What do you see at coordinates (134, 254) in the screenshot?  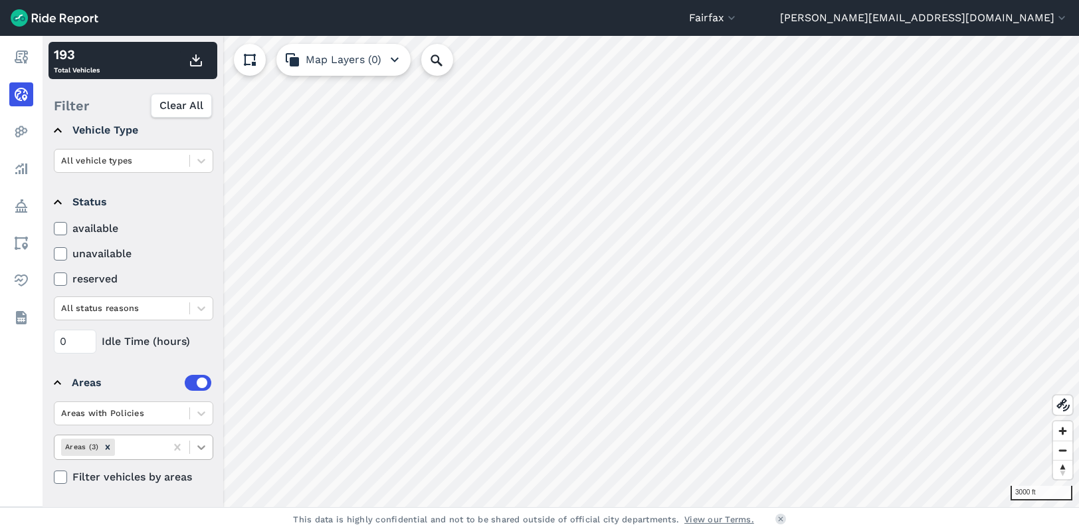 I see `label: unavailable` at bounding box center [134, 254].